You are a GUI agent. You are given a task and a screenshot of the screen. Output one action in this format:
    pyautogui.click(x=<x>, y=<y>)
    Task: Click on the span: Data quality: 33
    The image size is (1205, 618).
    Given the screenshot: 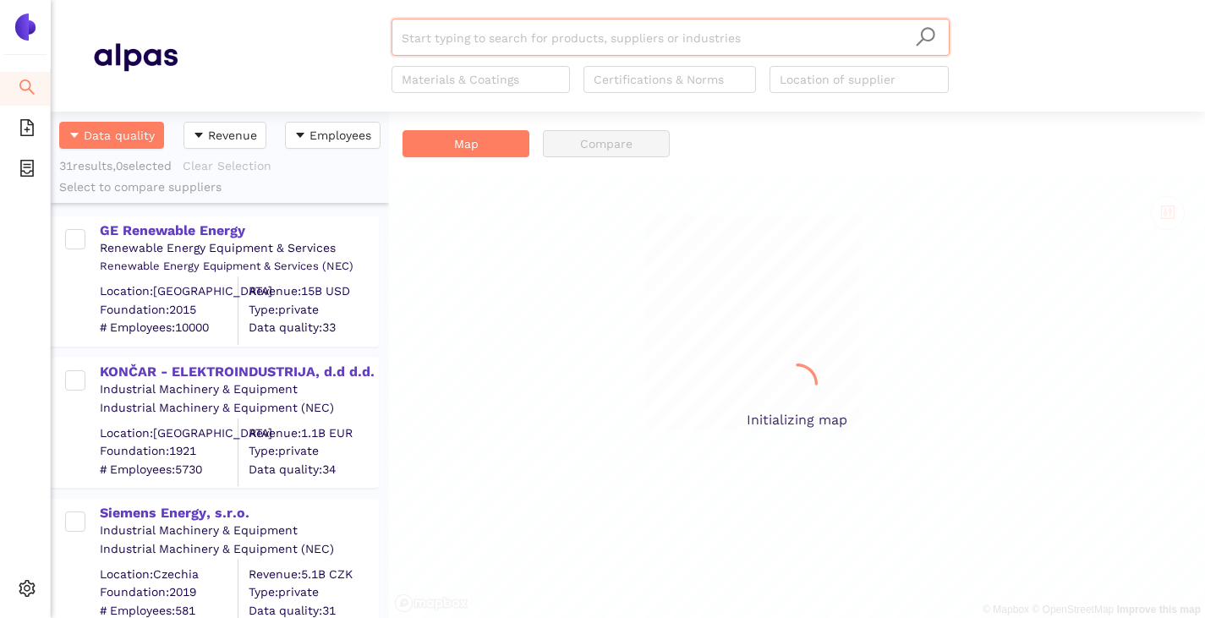 What is the action you would take?
    pyautogui.click(x=313, y=328)
    